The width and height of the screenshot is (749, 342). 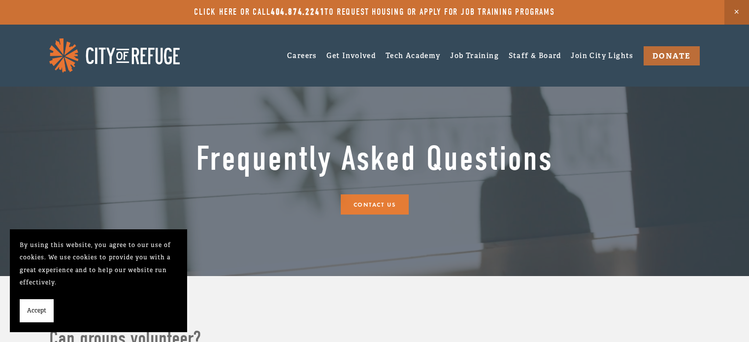 What do you see at coordinates (535, 55) in the screenshot?
I see `a: Staff & Board` at bounding box center [535, 55].